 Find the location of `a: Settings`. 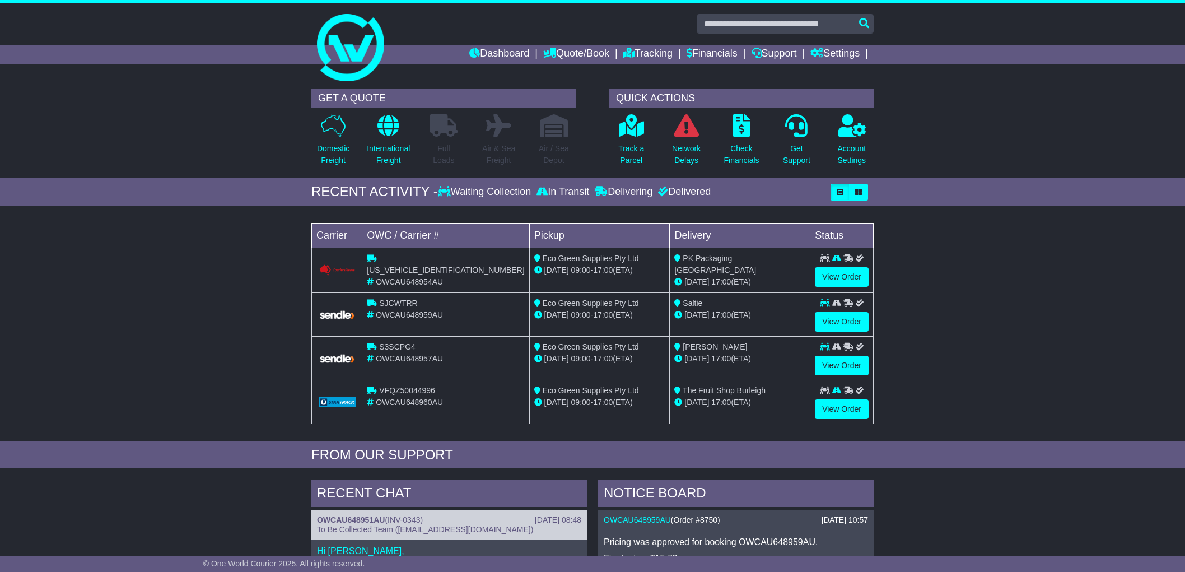

a: Settings is located at coordinates (835, 54).